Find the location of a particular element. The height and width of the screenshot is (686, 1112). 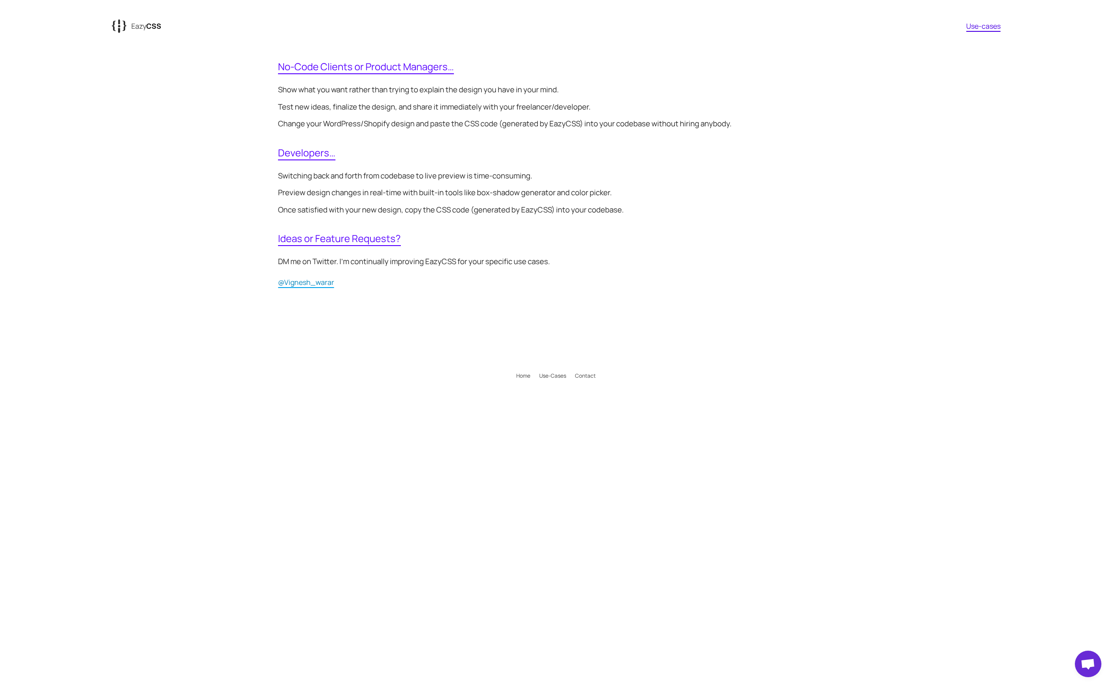

p: Show what you want rather than trying to explain the design you have in your mind. is located at coordinates (556, 90).